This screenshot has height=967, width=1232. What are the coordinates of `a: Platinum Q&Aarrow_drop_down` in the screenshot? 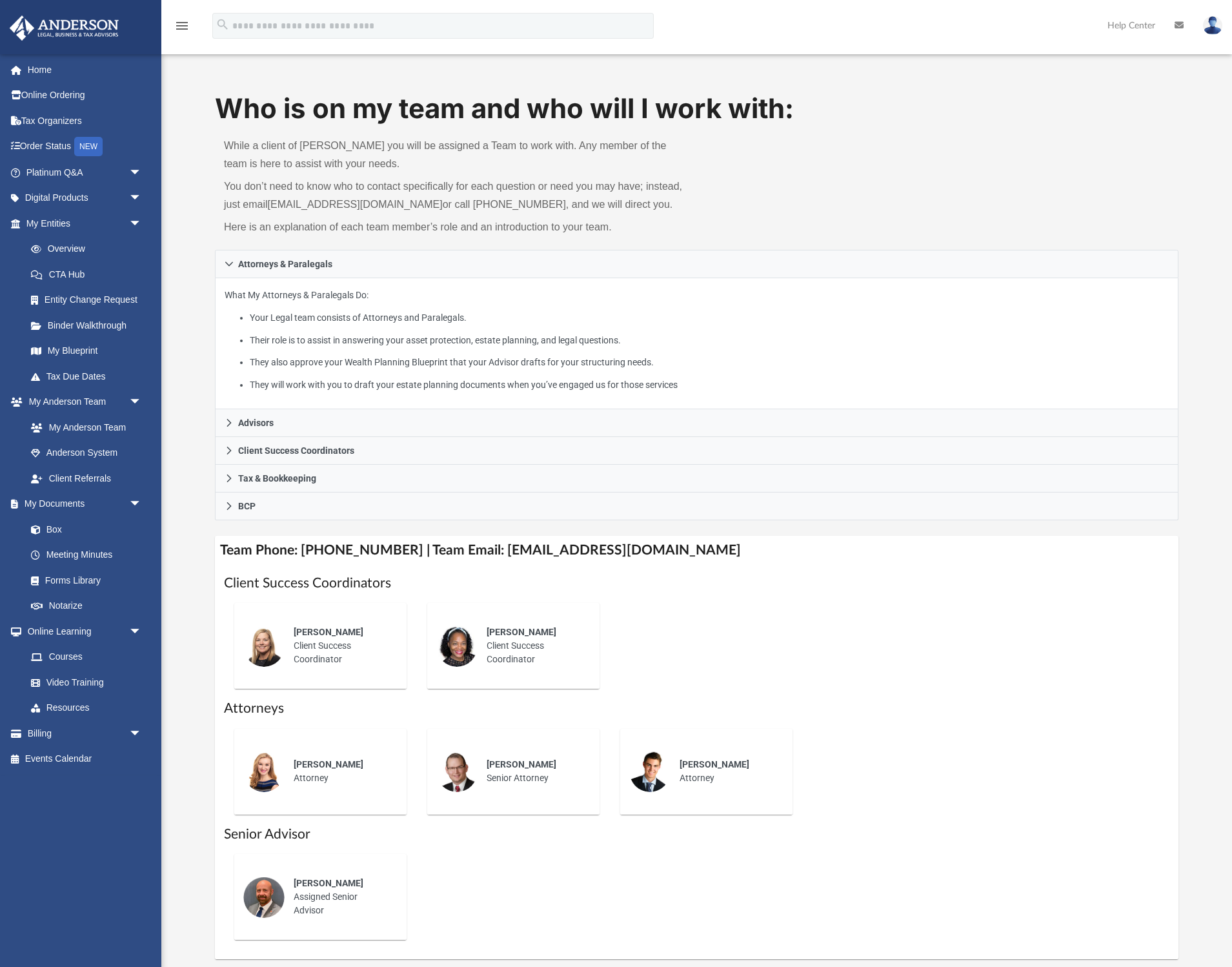 It's located at (85, 172).